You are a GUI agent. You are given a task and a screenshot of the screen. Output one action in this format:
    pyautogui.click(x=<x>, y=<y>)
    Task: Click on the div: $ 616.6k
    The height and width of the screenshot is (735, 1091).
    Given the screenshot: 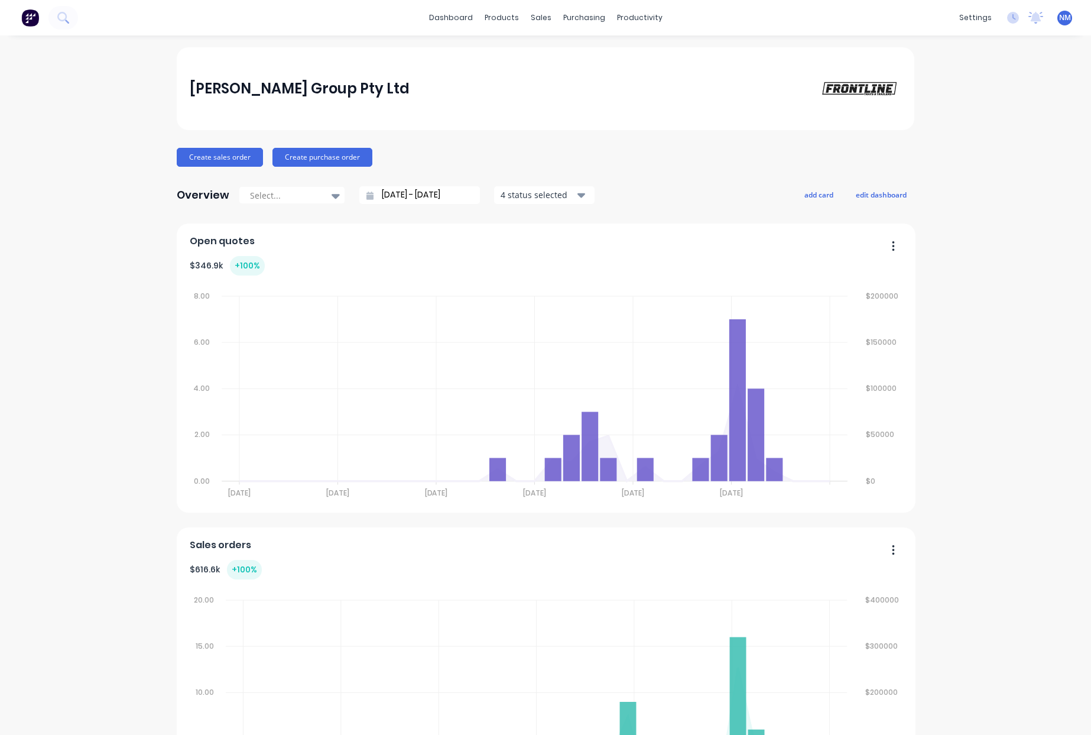 What is the action you would take?
    pyautogui.click(x=226, y=569)
    